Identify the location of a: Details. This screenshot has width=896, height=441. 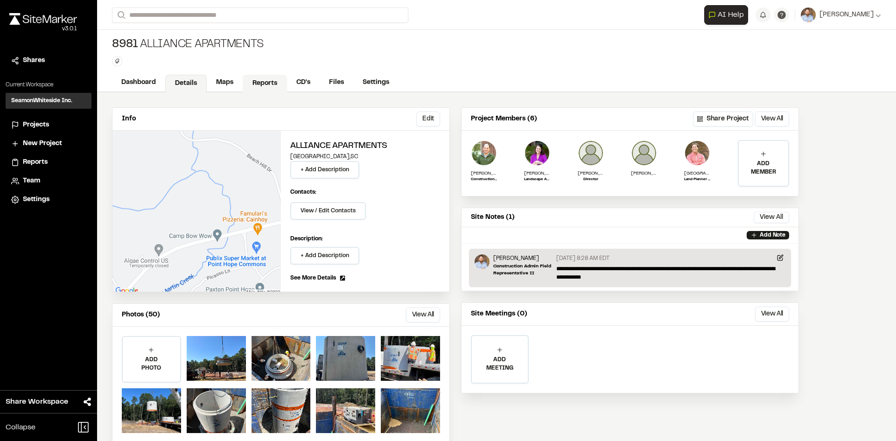
(186, 84).